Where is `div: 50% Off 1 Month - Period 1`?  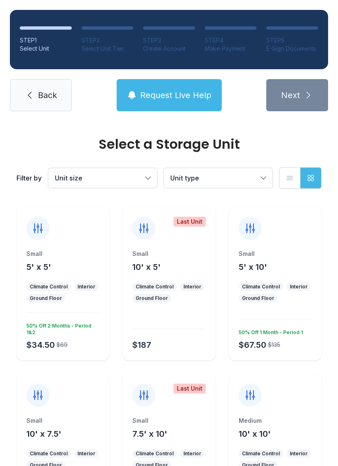 div: 50% Off 1 Month - Period 1 is located at coordinates (269, 331).